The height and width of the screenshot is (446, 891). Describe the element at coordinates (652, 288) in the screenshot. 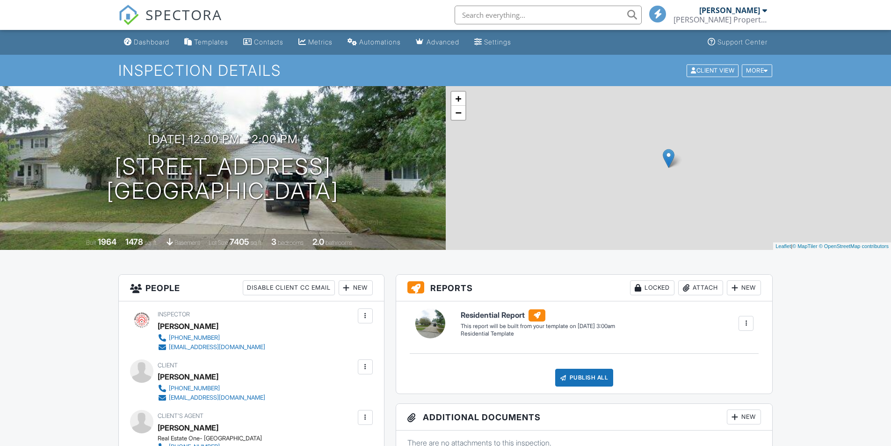

I see `div: Locked` at that location.